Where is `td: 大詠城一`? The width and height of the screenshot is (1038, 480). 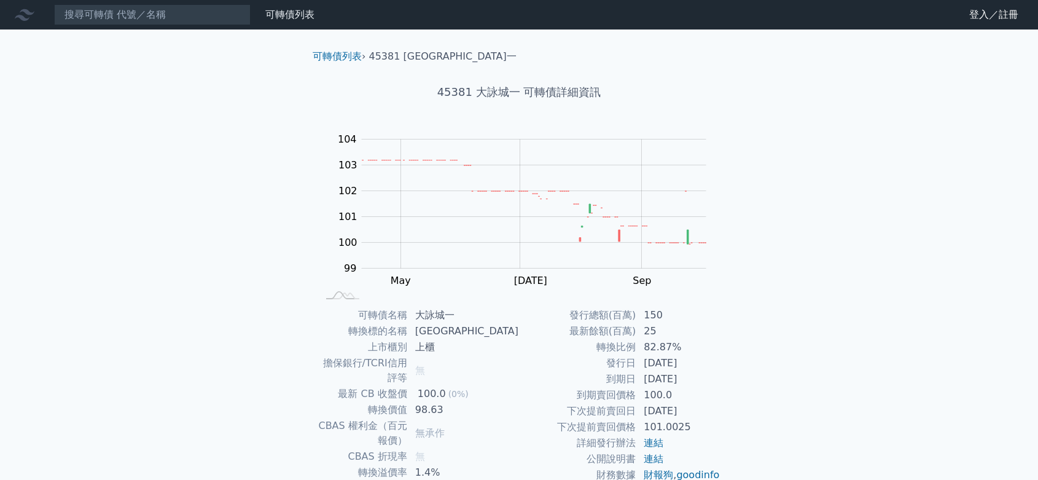 td: 大詠城一 is located at coordinates (463, 315).